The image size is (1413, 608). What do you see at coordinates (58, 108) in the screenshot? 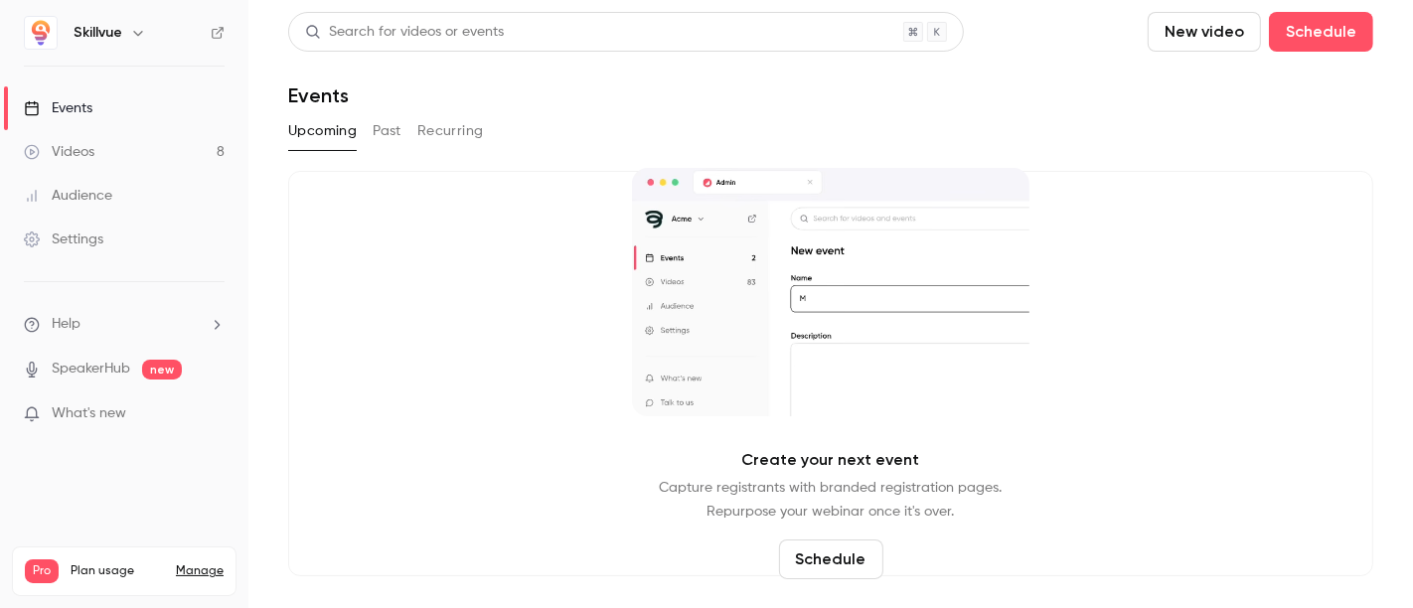
I see `div: Events` at bounding box center [58, 108].